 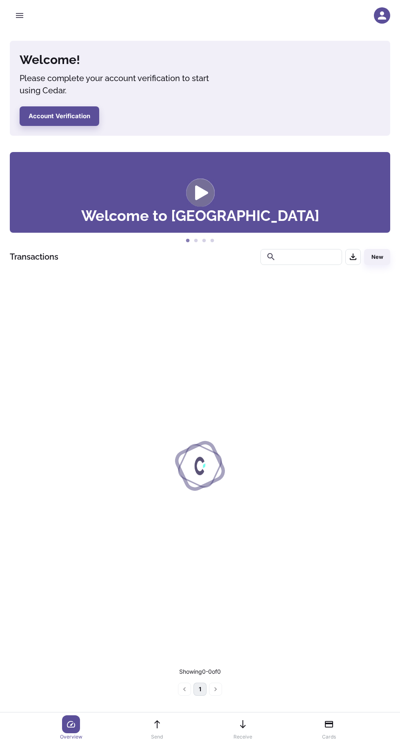 I want to click on button: Account Verification, so click(x=59, y=116).